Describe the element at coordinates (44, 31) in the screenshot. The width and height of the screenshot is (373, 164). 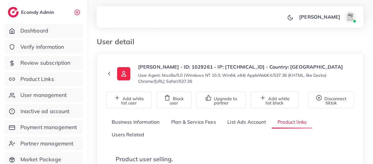
I see `a: Dashboard` at that location.